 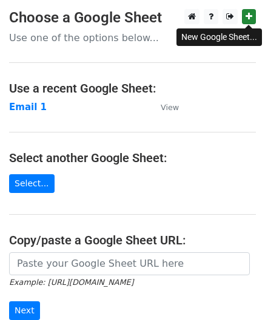 What do you see at coordinates (132, 158) in the screenshot?
I see `h4: Select another Google Sheet:` at bounding box center [132, 158].